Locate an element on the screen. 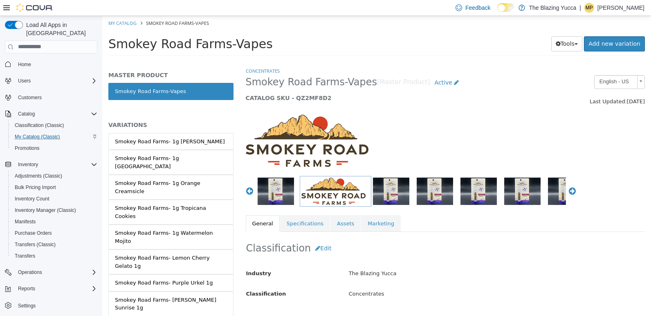 This screenshot has height=316, width=651. a: Smokey Road Farms-Vapes is located at coordinates (69, 76).